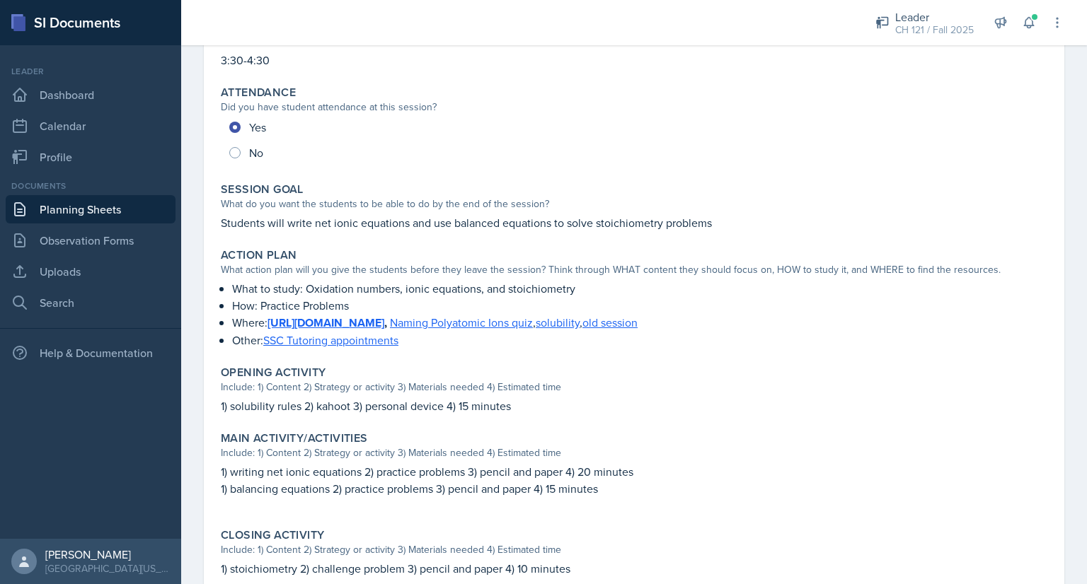  What do you see at coordinates (258, 255) in the screenshot?
I see `label: Action Plan` at bounding box center [258, 255].